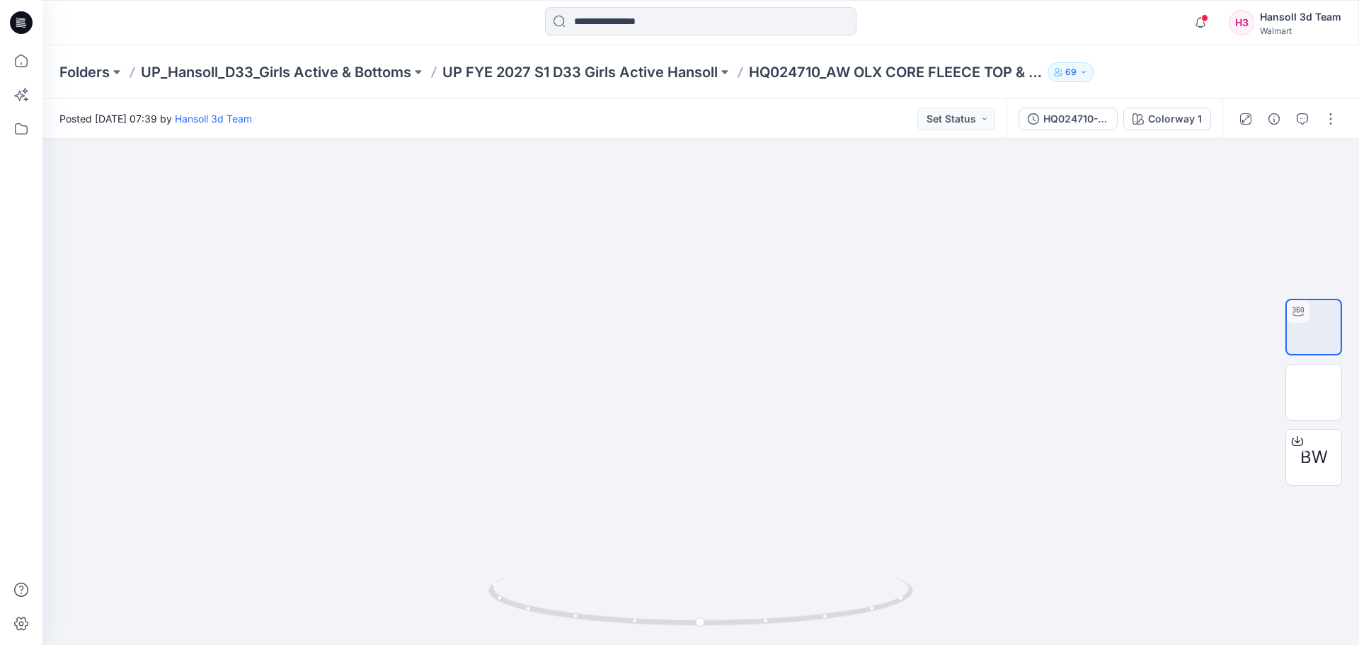  Describe the element at coordinates (1071, 72) in the screenshot. I see `button: 69` at that location.